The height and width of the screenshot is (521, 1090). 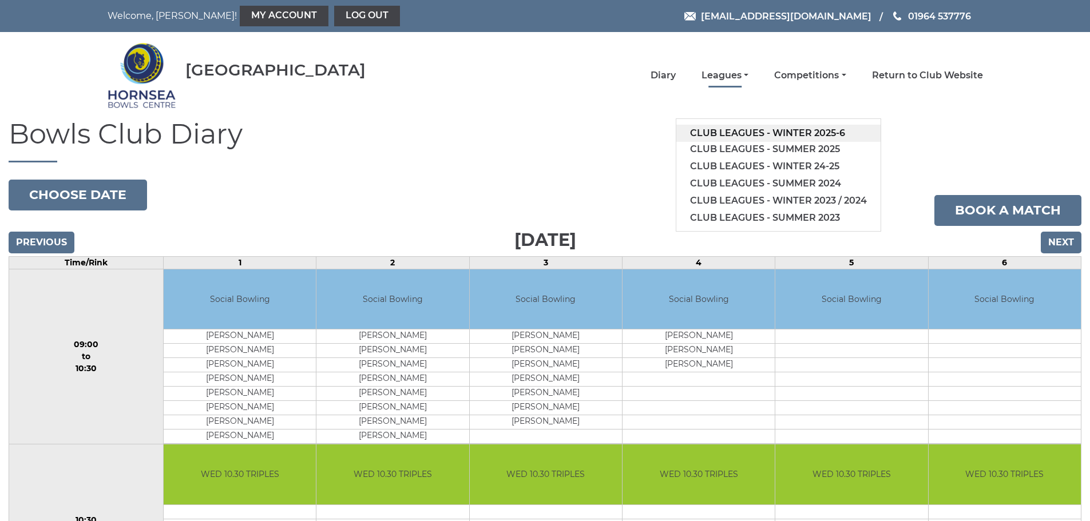 I want to click on td: 09:00 to 10:30, so click(x=86, y=357).